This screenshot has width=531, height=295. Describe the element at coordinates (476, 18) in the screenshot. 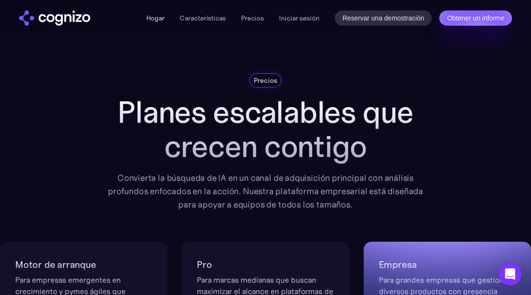

I see `a: Obtener un informe` at that location.